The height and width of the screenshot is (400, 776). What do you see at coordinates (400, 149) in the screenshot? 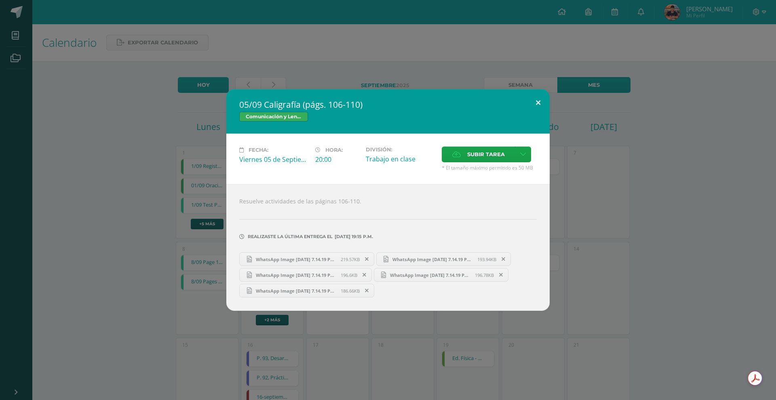
I see `label: División:` at bounding box center [400, 149].